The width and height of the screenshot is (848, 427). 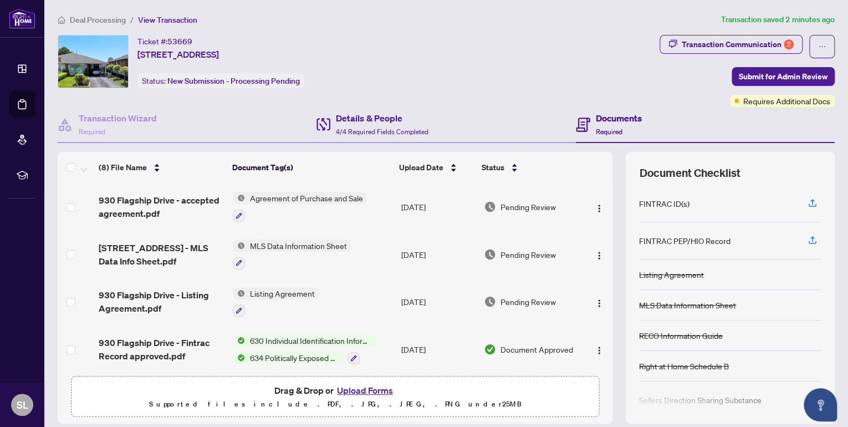 What do you see at coordinates (161, 349) in the screenshot?
I see `span: 930 Flagship Drive - Fintrac Record approved.pdf` at bounding box center [161, 349].